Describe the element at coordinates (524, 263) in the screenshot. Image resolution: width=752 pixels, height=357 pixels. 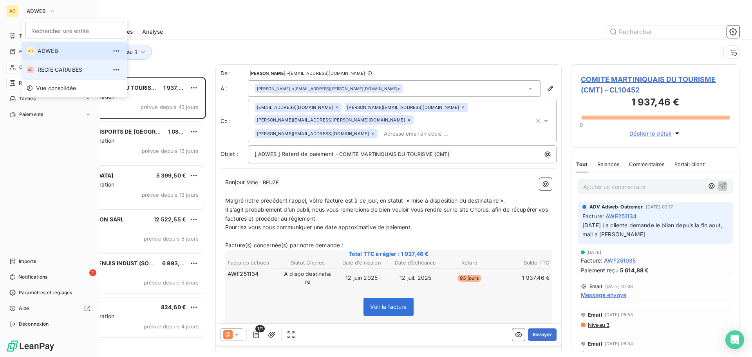
I see `th: Solde TTC` at that location.